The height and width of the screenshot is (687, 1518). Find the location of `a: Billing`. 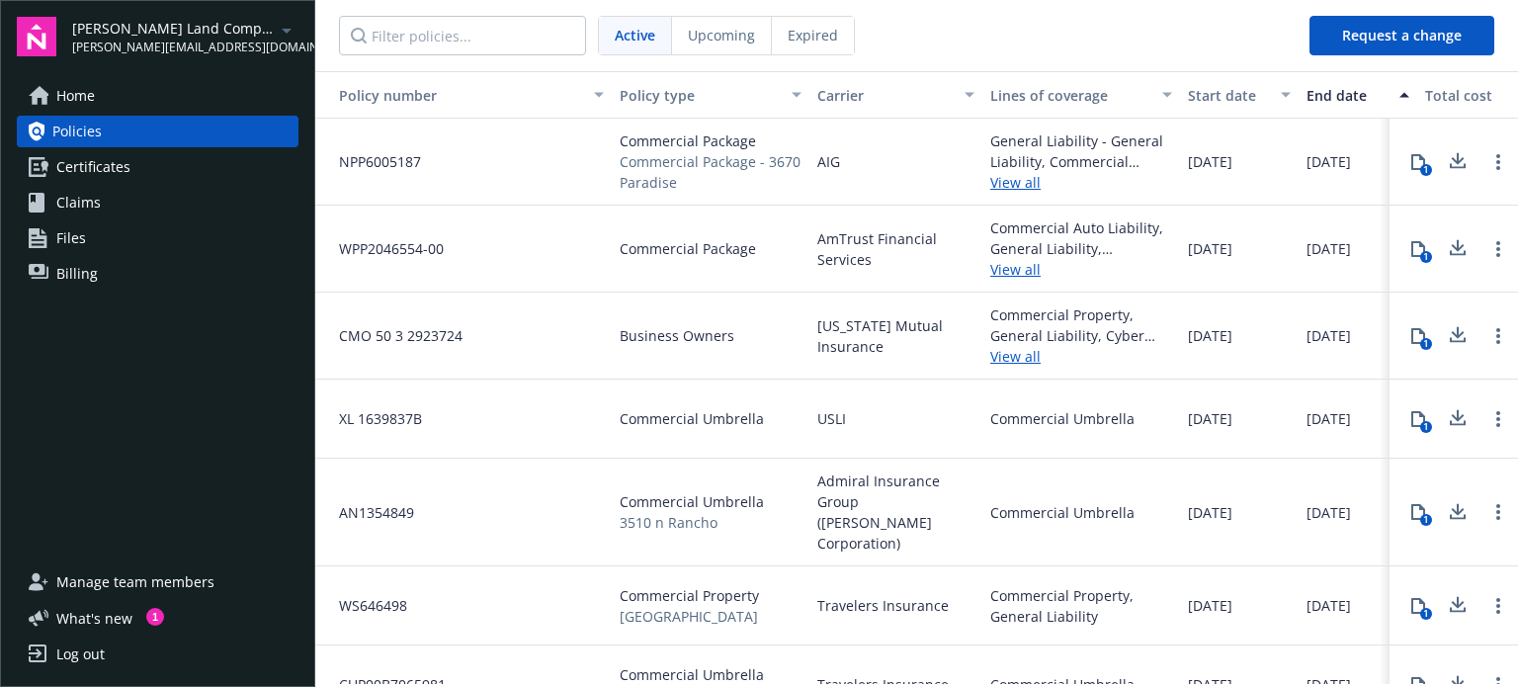

a: Billing is located at coordinates (157, 274).